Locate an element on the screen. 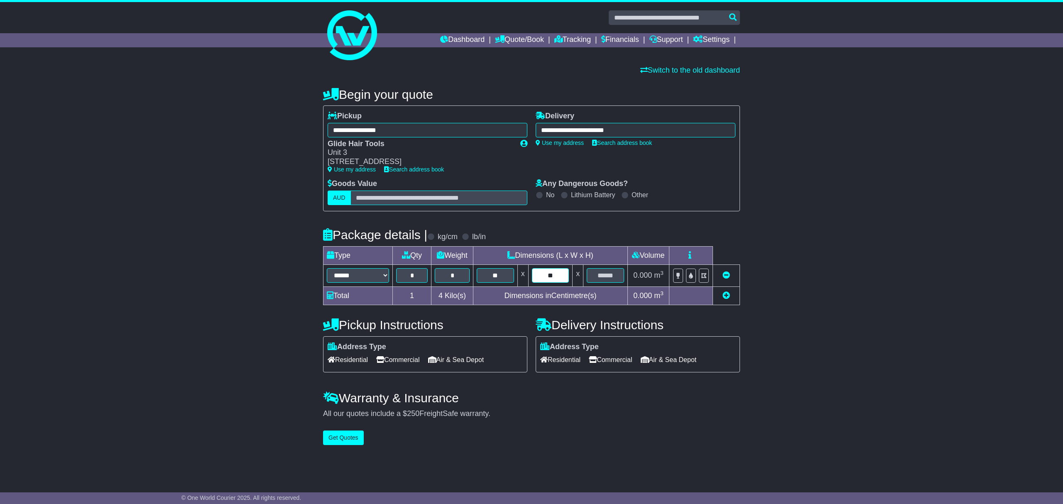  a: Financials is located at coordinates (620, 40).